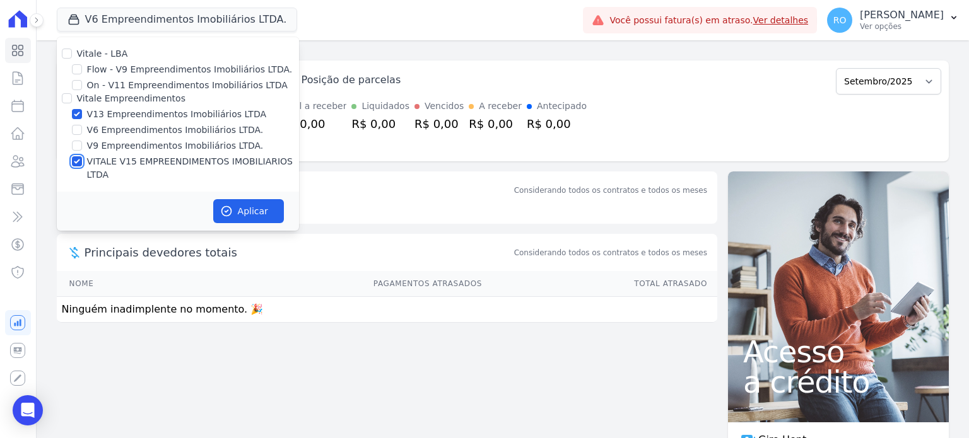  Describe the element at coordinates (838, 382) in the screenshot. I see `span: a crédito` at that location.